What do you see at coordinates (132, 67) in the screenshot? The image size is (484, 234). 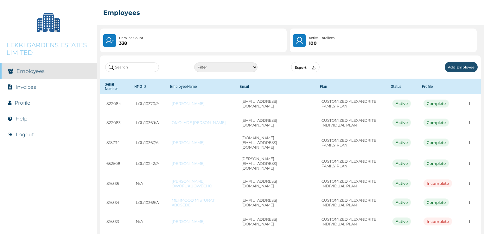 I see `input: Search` at bounding box center [132, 67].